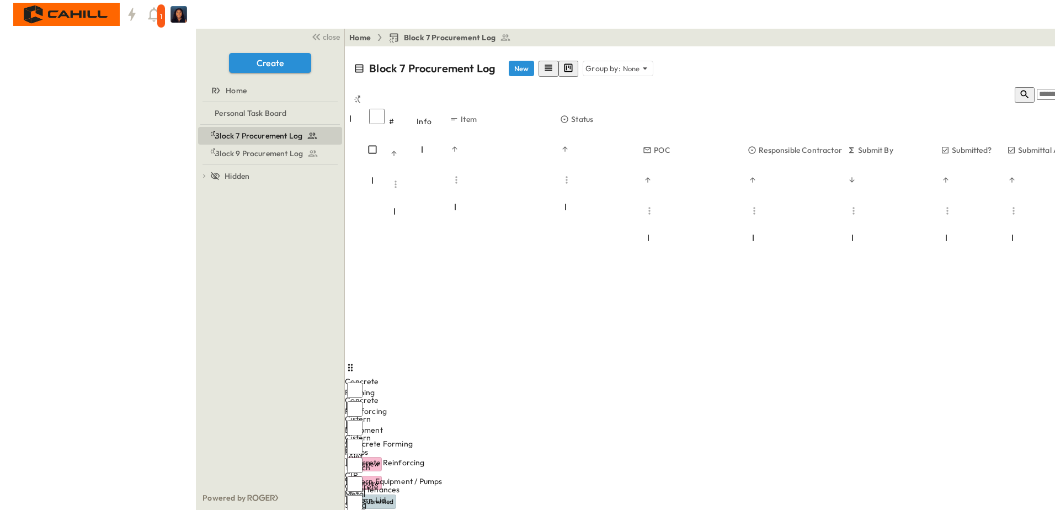 The height and width of the screenshot is (510, 1055). I want to click on button: kanban view, so click(568, 68).